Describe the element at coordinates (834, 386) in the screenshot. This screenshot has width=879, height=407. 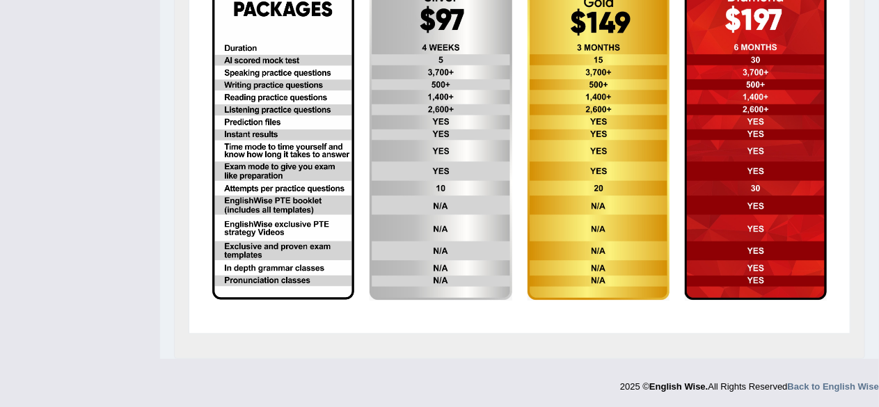
I see `a: Back to English Wise` at that location.